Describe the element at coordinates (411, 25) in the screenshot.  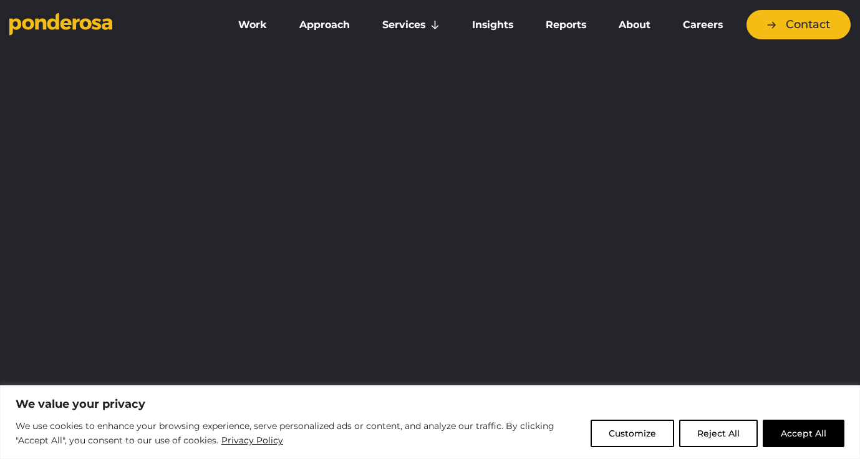
I see `a: Services` at that location.